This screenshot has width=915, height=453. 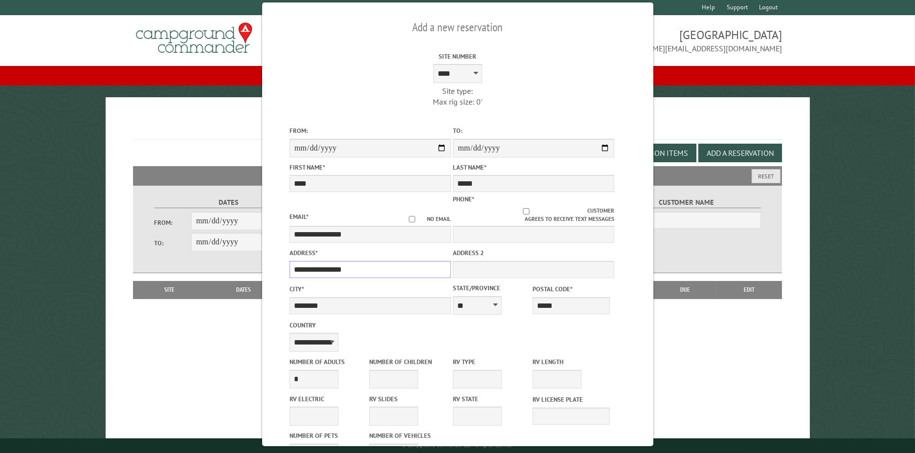 I want to click on label: Customer Name, so click(x=686, y=202).